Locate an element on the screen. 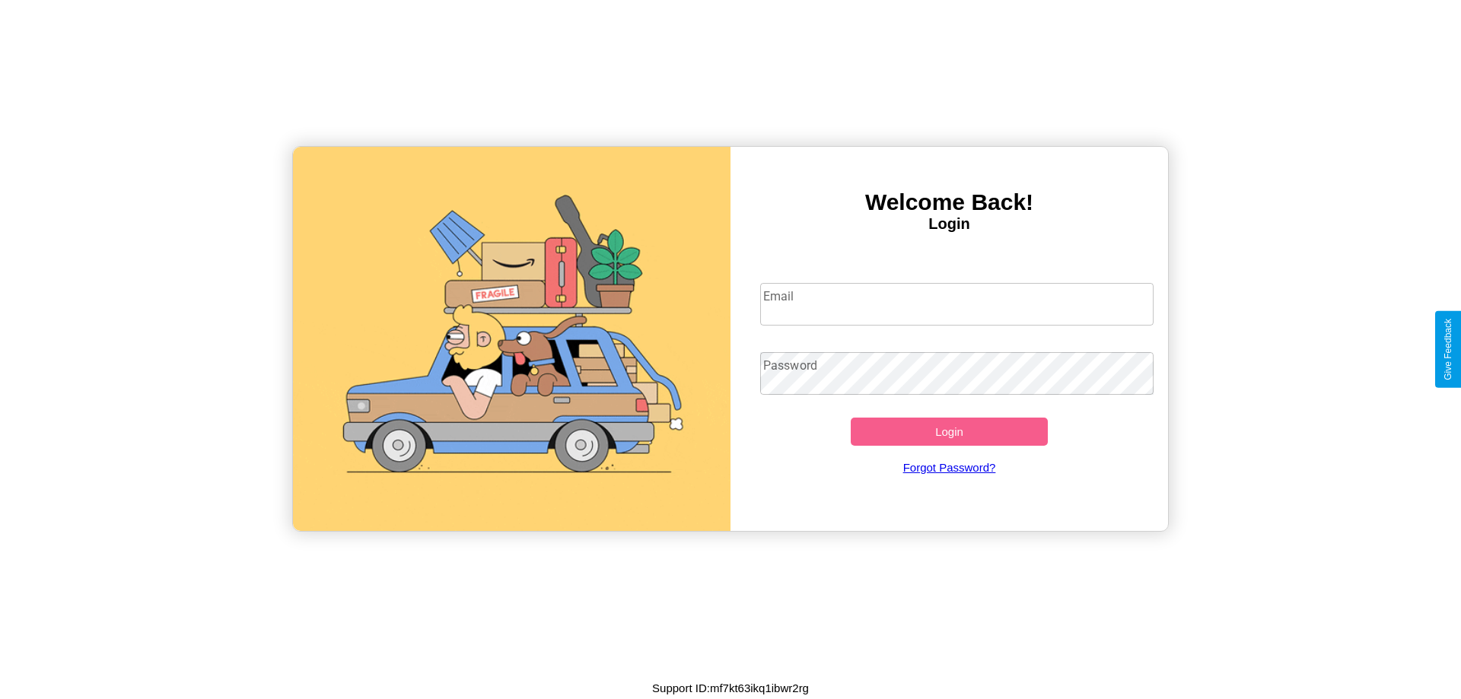 Image resolution: width=1461 pixels, height=699 pixels. img: gif is located at coordinates (511, 339).